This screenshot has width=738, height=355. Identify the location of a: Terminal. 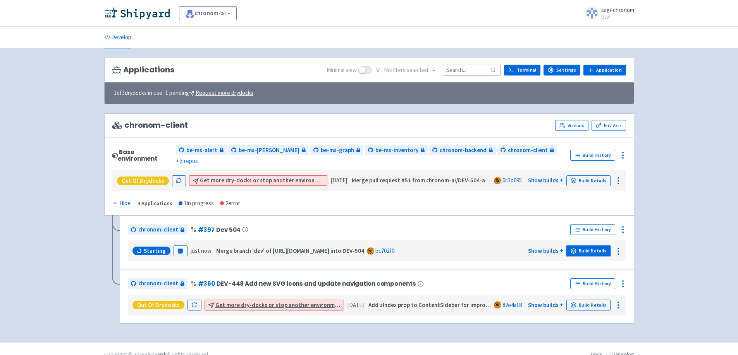
(522, 70).